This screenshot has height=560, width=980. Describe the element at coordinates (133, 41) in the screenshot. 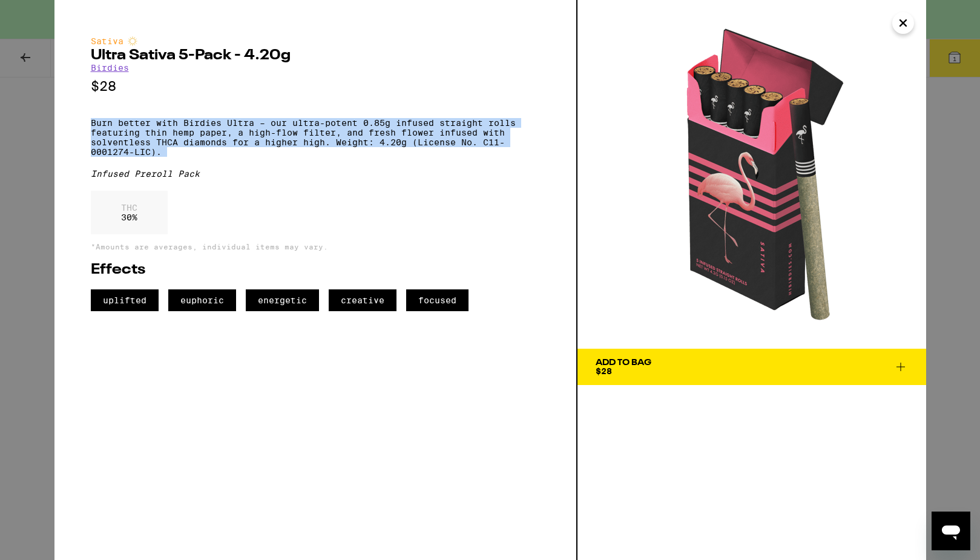

I see `img: sativaColor.svg` at that location.